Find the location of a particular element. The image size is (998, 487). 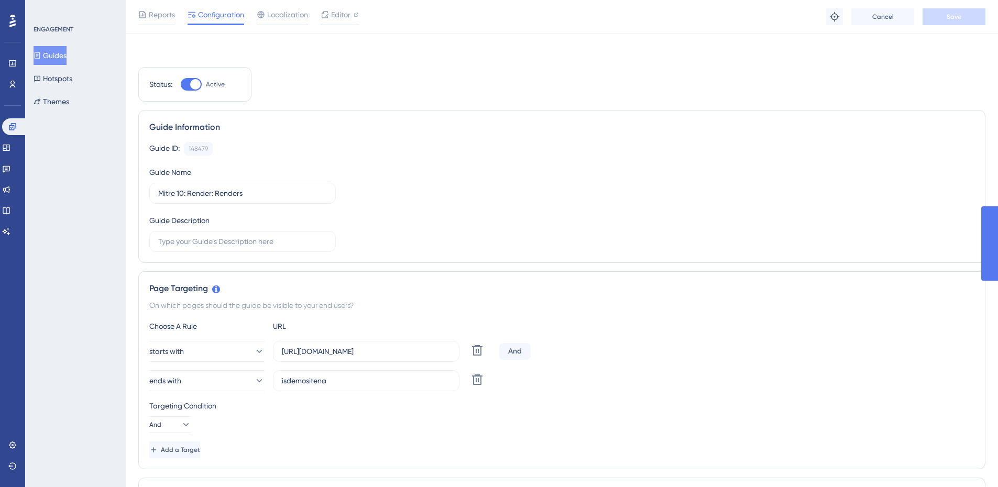

span: Cancel is located at coordinates (883, 17).